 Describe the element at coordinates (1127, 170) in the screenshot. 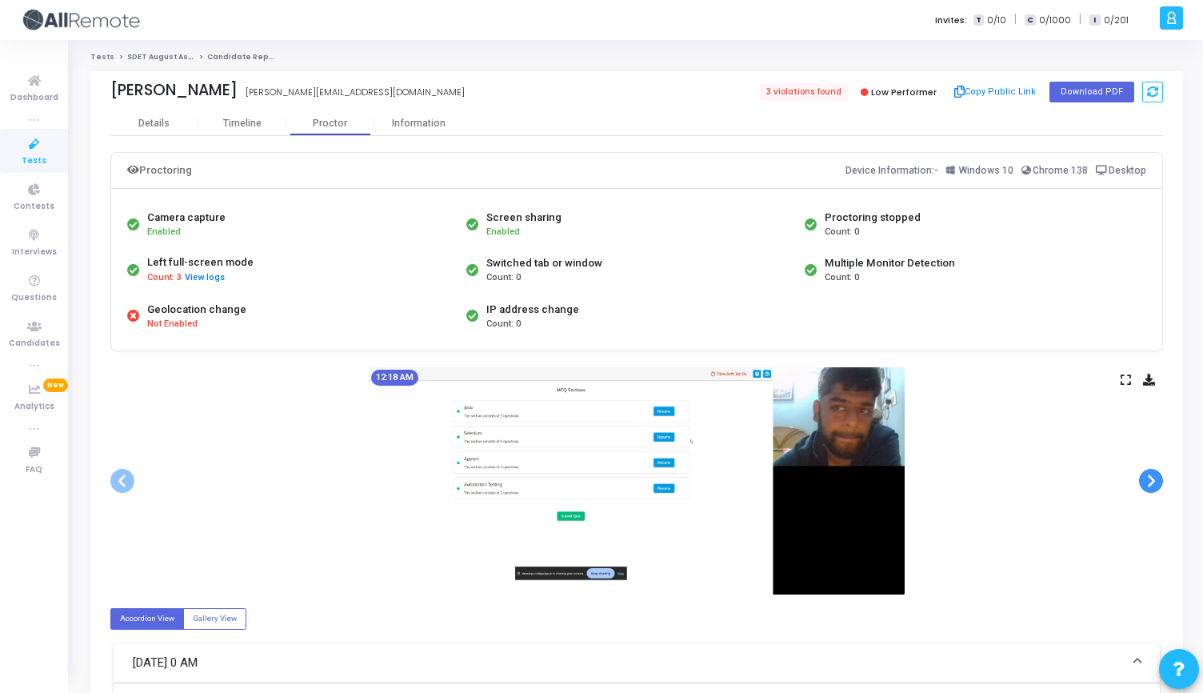

I see `span: Desktop` at that location.